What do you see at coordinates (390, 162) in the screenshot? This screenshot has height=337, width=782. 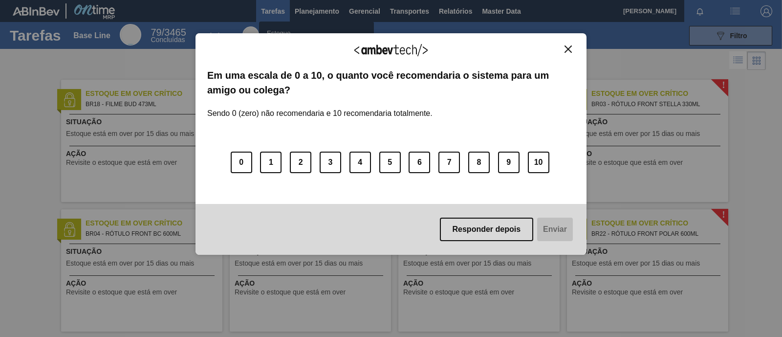 I see `button: 5` at bounding box center [390, 162].